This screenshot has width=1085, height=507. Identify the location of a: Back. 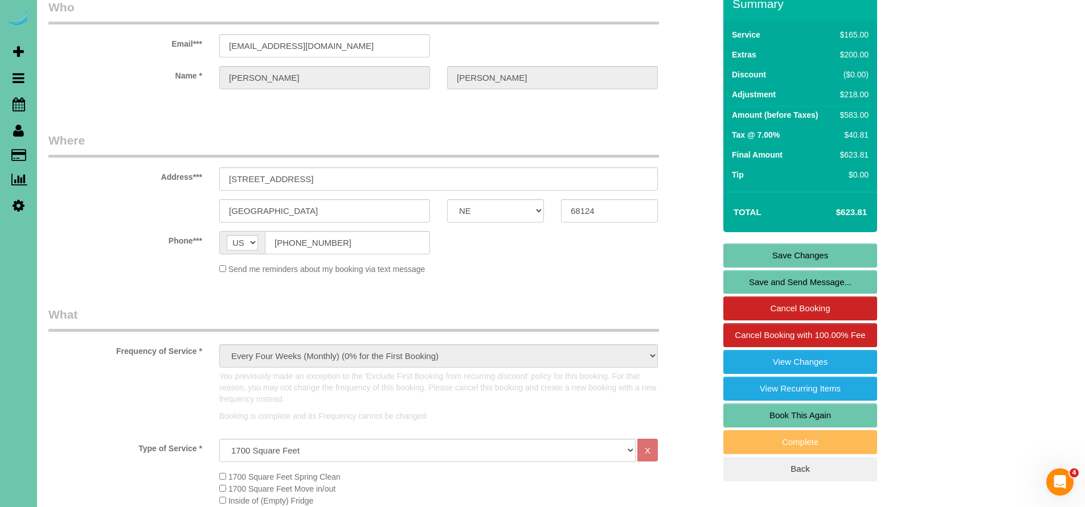
(800, 469).